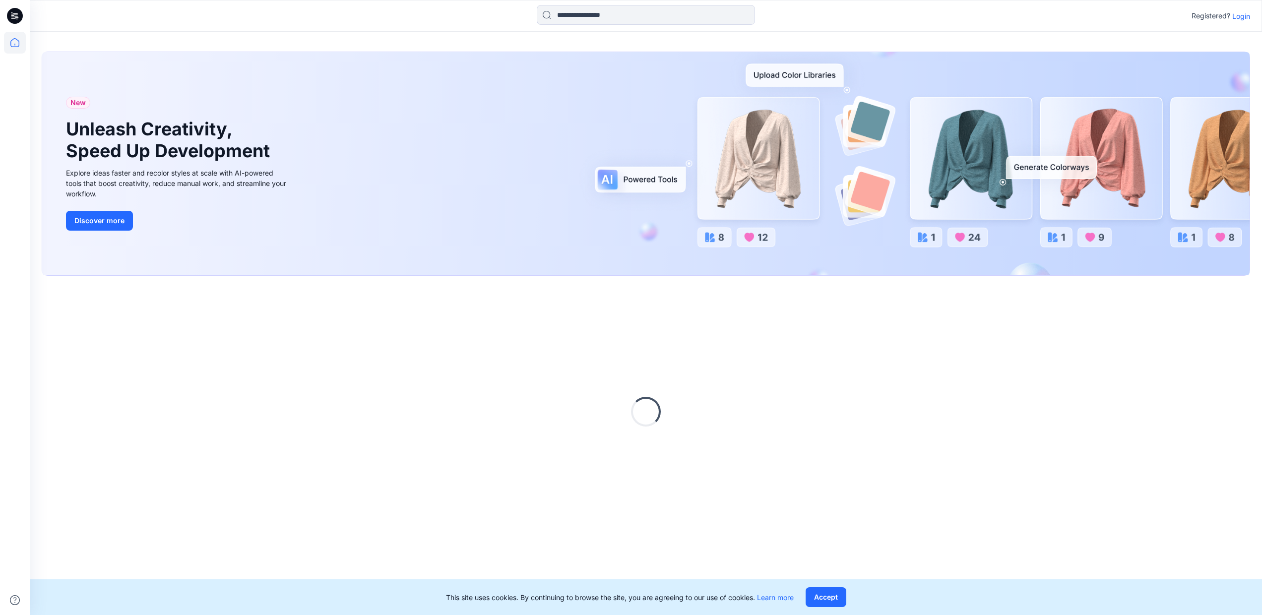  Describe the element at coordinates (170, 140) in the screenshot. I see `h1: Unleash Creativity, Speed Up Development` at that location.